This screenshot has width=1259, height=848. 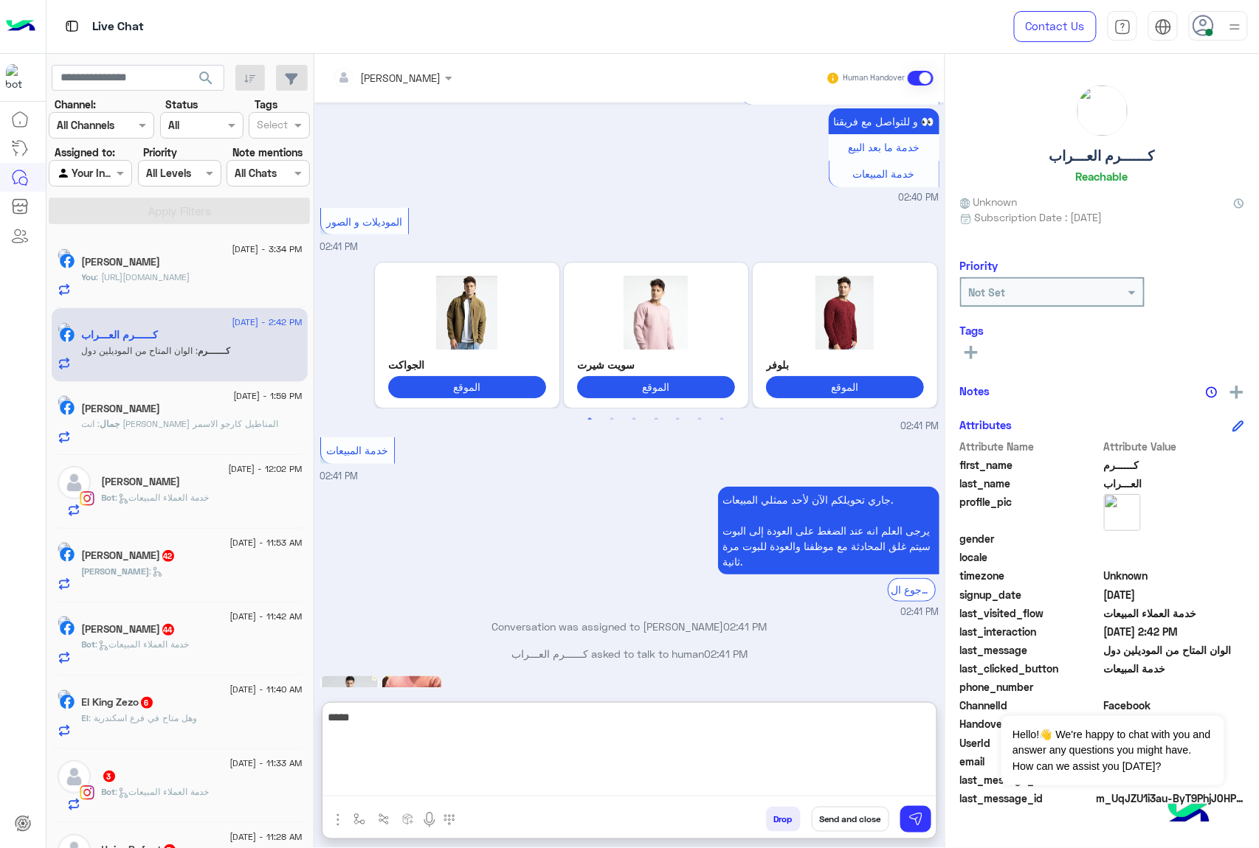 What do you see at coordinates (384, 820) in the screenshot?
I see `img: Trigger scenario` at bounding box center [384, 820].